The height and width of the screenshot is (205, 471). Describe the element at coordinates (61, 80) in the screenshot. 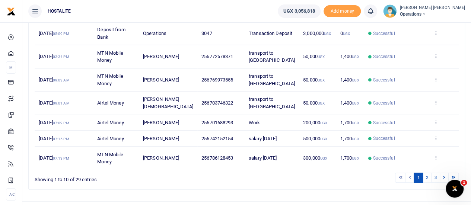

I see `small: 09:03 AM` at that location.